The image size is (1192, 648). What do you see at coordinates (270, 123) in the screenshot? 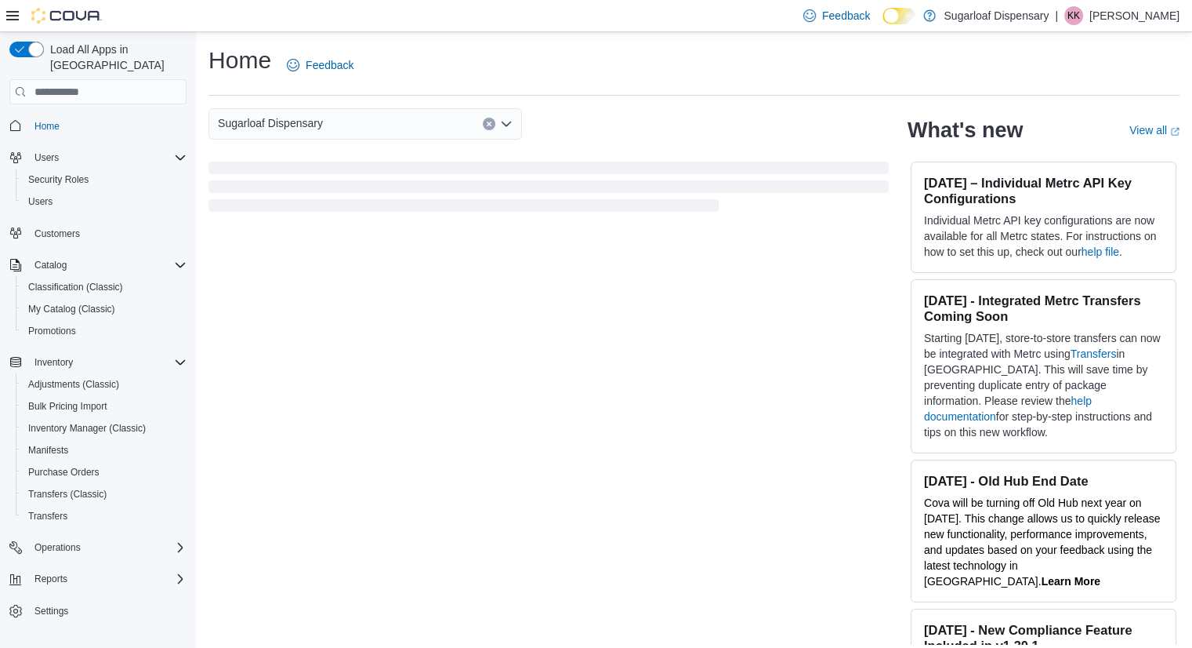
I see `span: Sugarloaf Dispensary` at bounding box center [270, 123].